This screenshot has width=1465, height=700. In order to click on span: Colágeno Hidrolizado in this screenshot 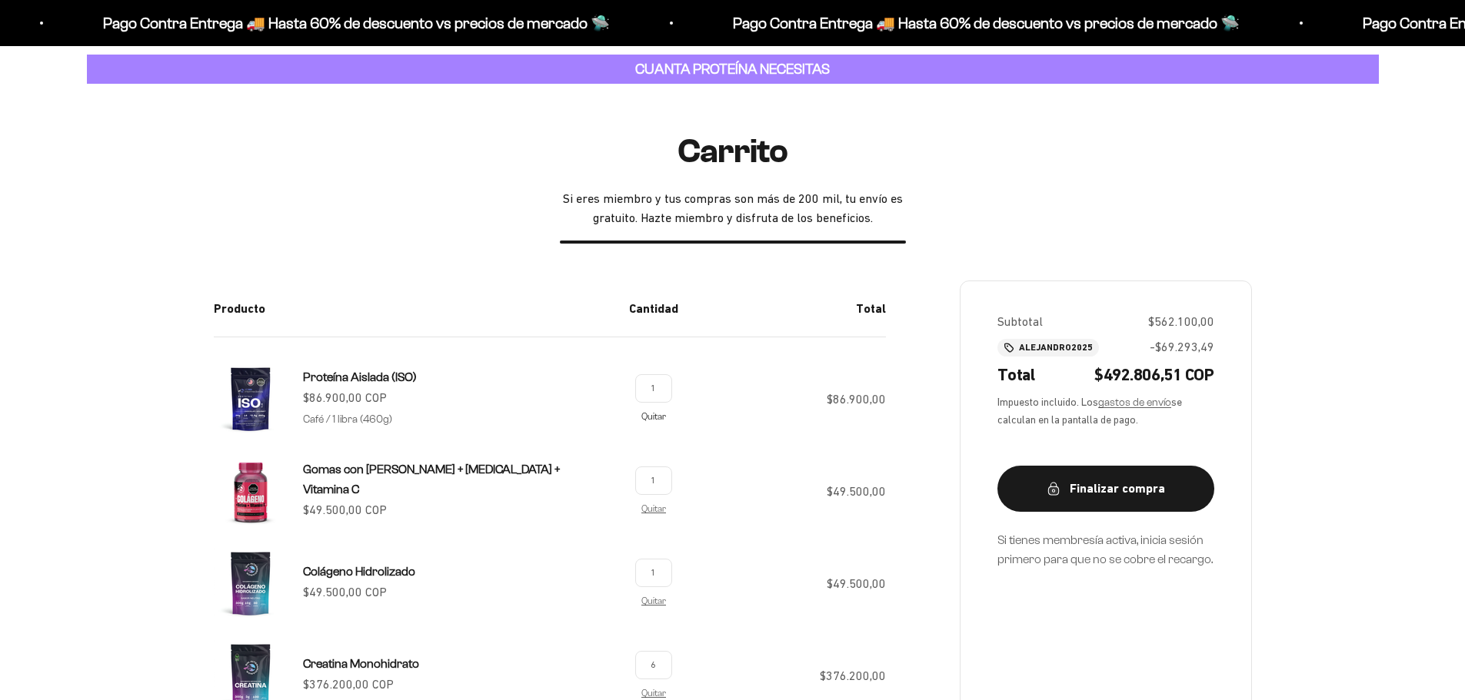, I will do `click(359, 571)`.